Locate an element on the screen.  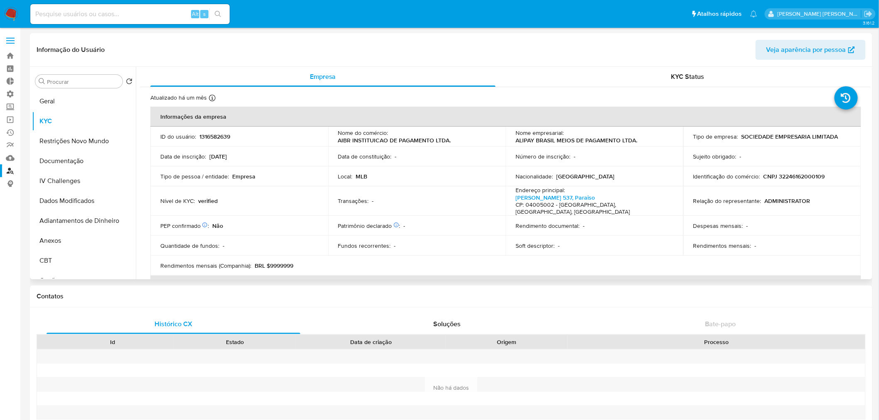
p: verified is located at coordinates (208, 201).